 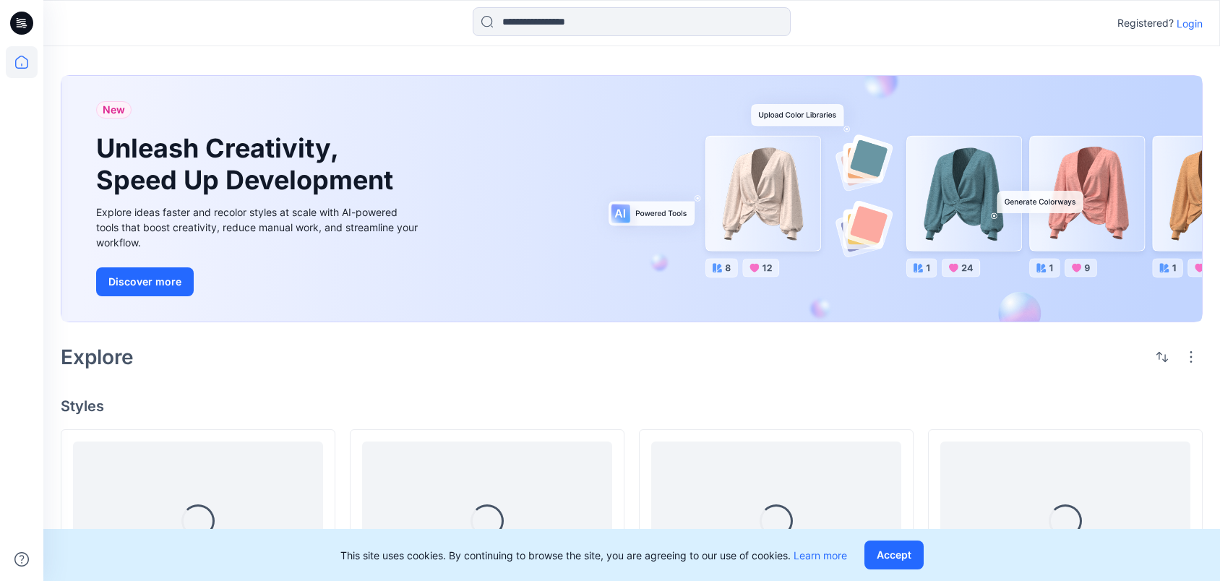 What do you see at coordinates (259, 227) in the screenshot?
I see `div: Explore ideas faster and recolor styles at scale with AI-powered tools that boost creativity, red...` at bounding box center [259, 227].